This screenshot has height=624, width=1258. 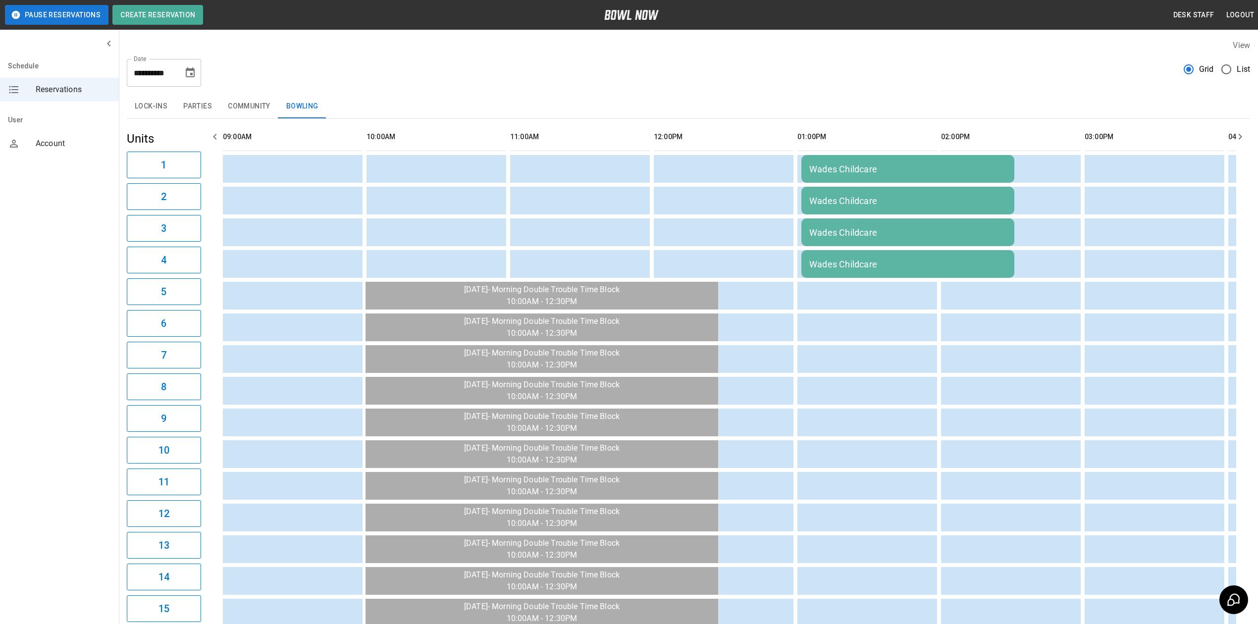 What do you see at coordinates (1243, 69) in the screenshot?
I see `span: List` at bounding box center [1243, 69].